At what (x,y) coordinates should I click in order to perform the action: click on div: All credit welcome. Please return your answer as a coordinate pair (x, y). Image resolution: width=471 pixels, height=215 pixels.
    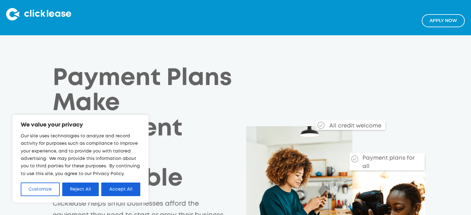
    Looking at the image, I should click on (345, 124).